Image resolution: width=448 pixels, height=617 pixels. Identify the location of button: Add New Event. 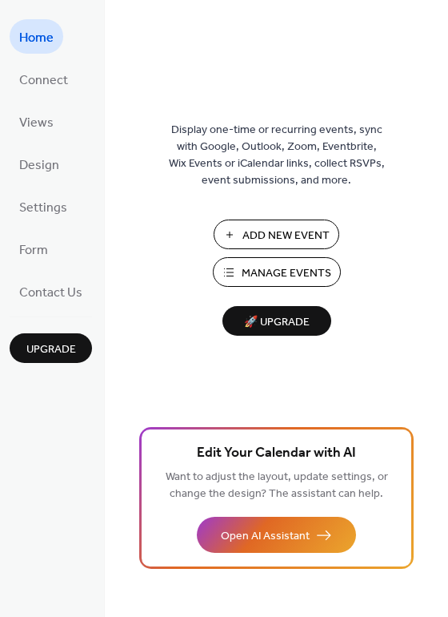
(276, 234).